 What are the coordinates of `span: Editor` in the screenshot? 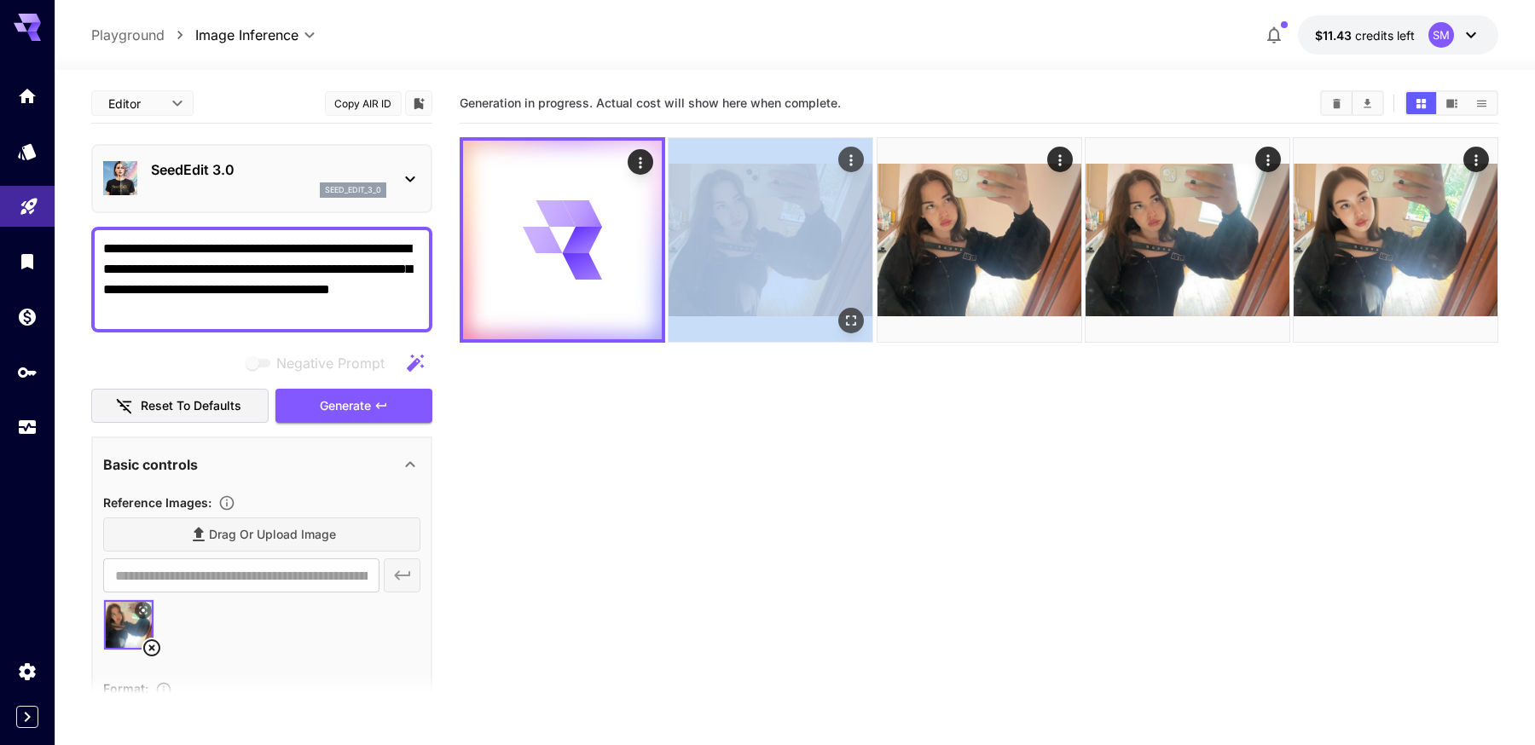 It's located at (135, 103).